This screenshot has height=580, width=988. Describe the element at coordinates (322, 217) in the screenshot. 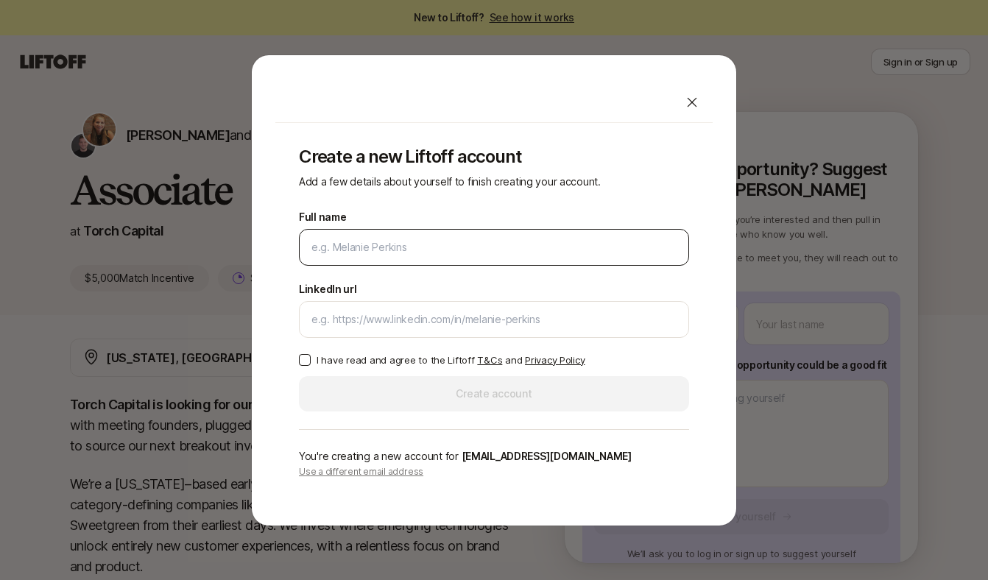

I see `label: Full name` at that location.